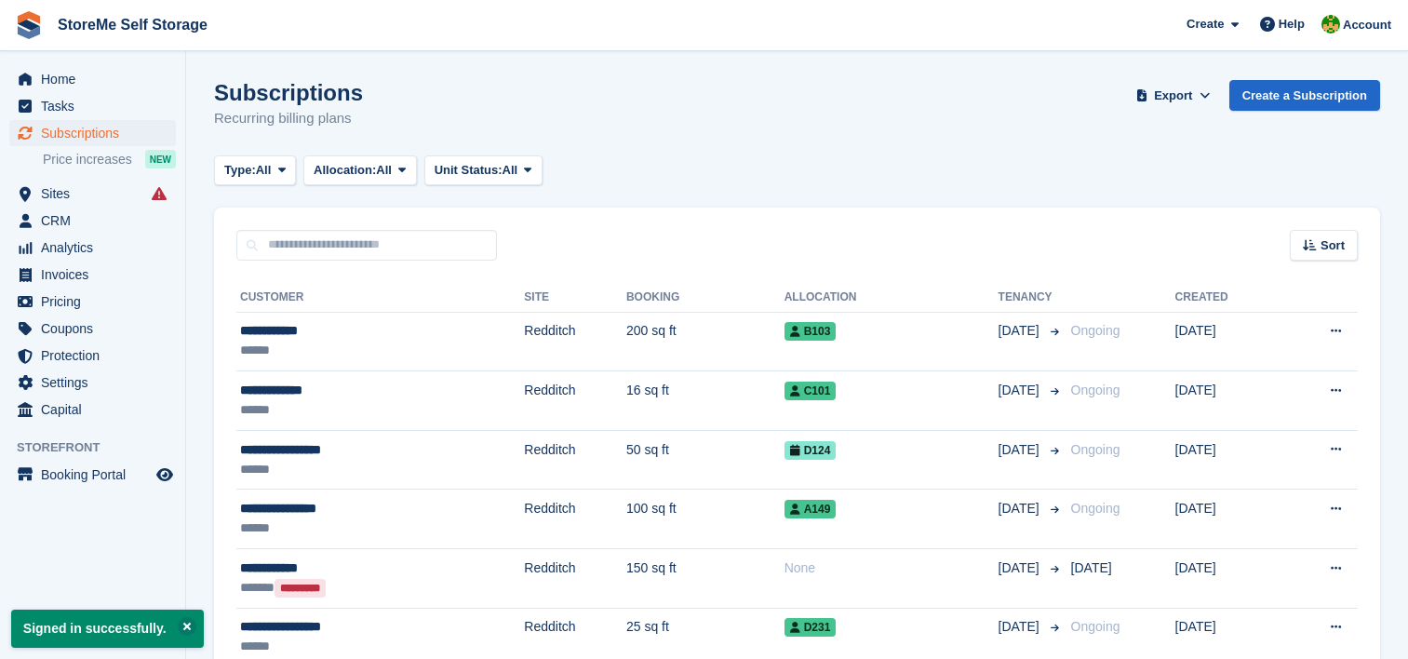 The width and height of the screenshot is (1408, 659). What do you see at coordinates (97, 275) in the screenshot?
I see `span: Invoices` at bounding box center [97, 275].